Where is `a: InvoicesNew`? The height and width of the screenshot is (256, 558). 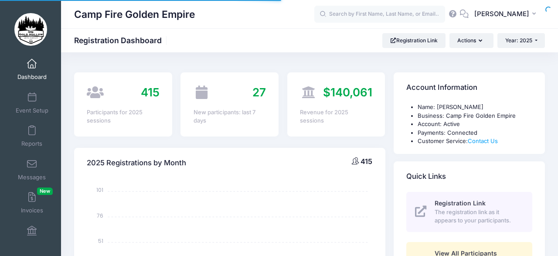
a: InvoicesNew is located at coordinates (32, 203).